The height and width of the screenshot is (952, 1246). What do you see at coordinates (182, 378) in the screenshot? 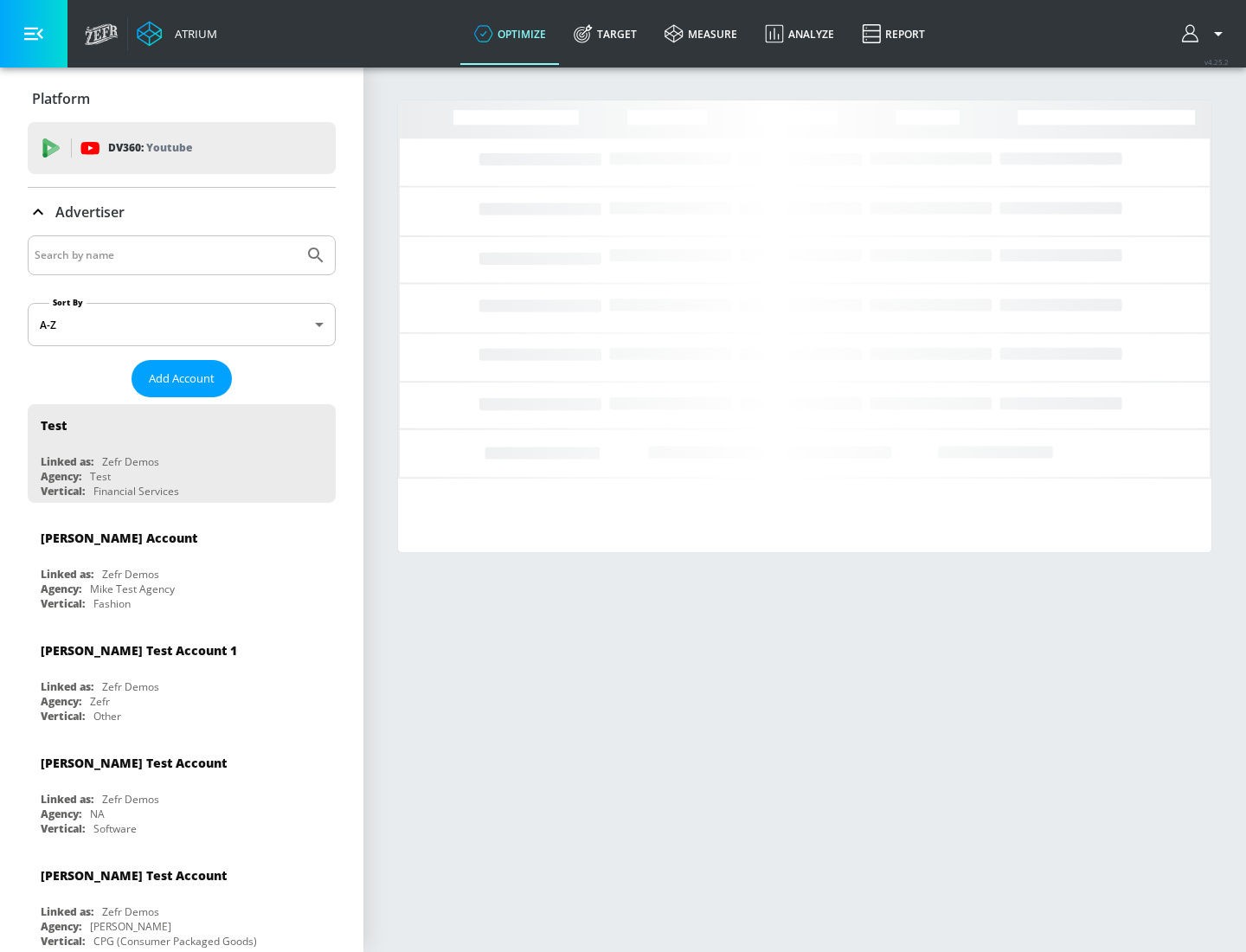
I see `button: Add Account` at bounding box center [182, 378].